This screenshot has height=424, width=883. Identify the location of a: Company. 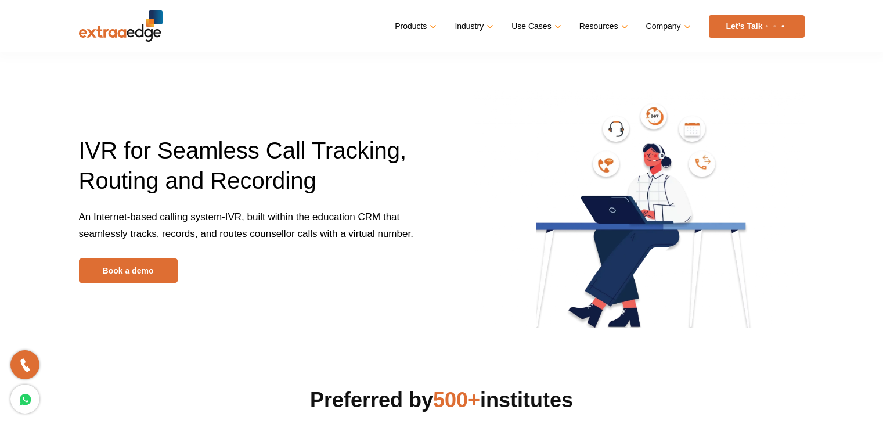
(667, 26).